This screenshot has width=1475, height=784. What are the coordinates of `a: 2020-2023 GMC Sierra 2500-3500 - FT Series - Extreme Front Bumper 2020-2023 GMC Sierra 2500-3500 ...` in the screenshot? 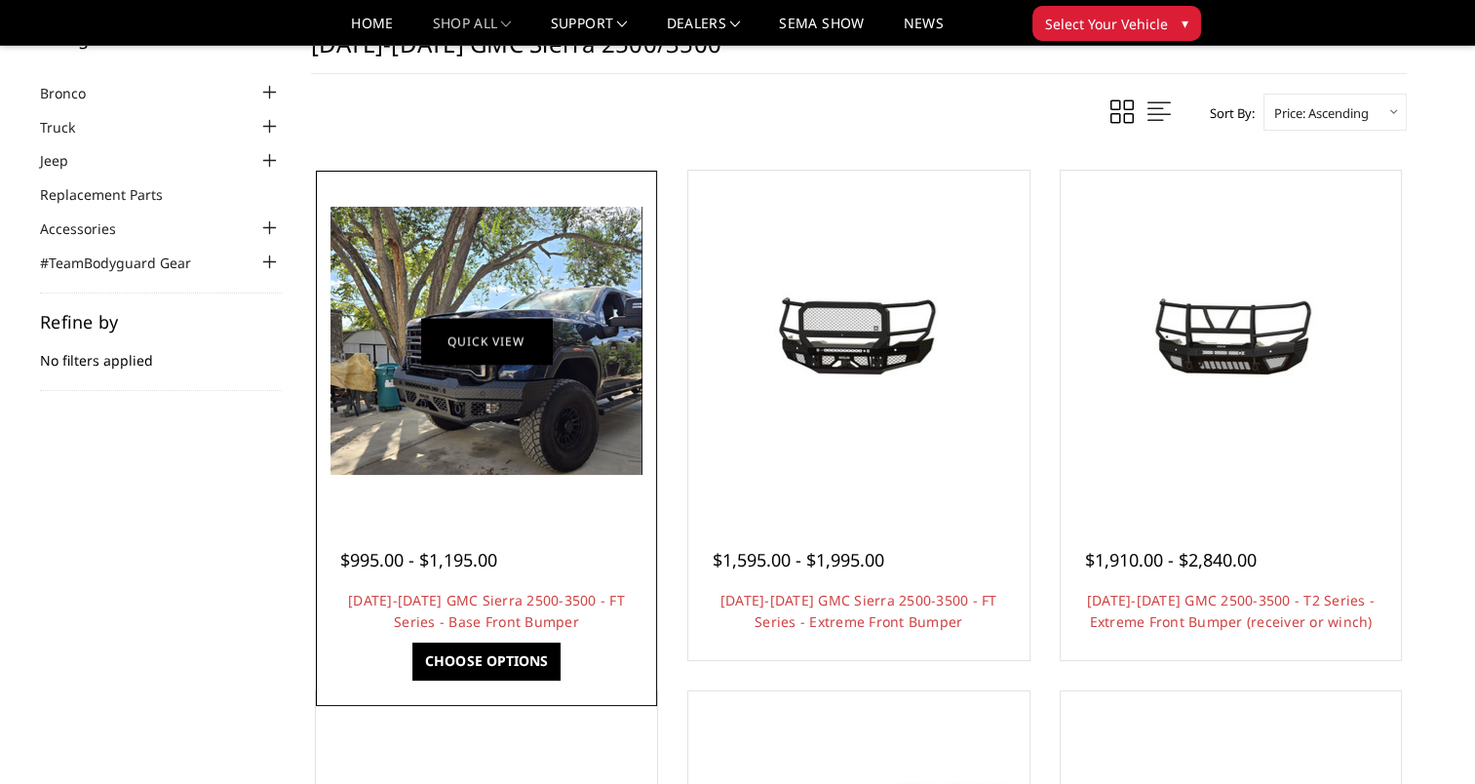 It's located at (859, 341).